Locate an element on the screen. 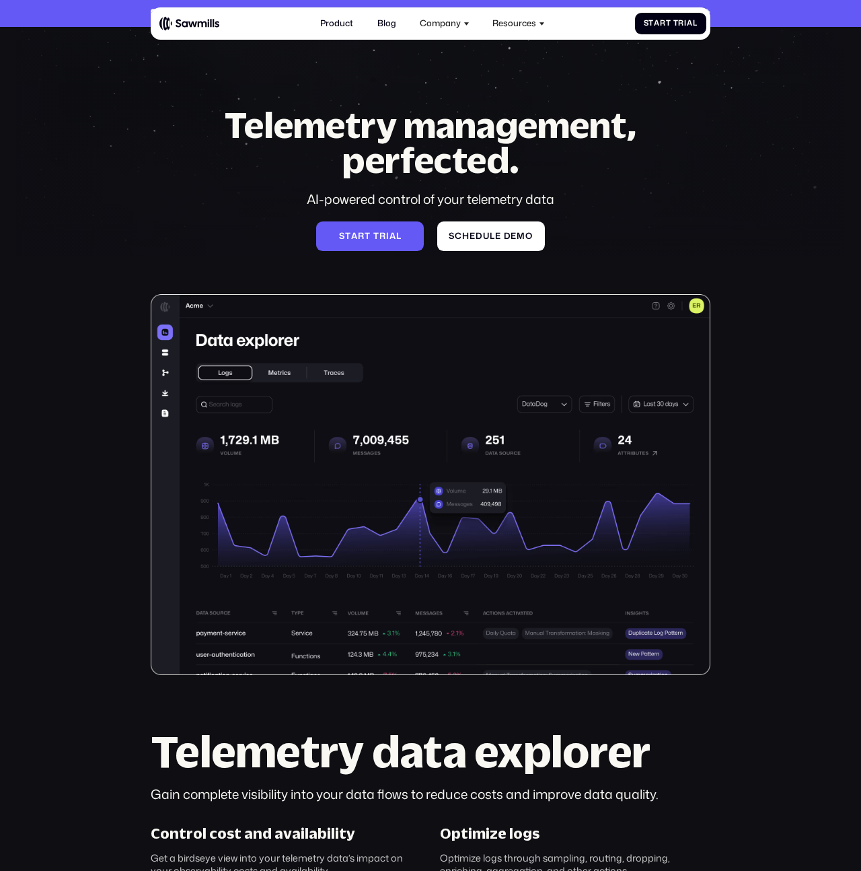 This screenshot has height=871, width=861. h1: Telemetry management, perfected. is located at coordinates (431, 143).